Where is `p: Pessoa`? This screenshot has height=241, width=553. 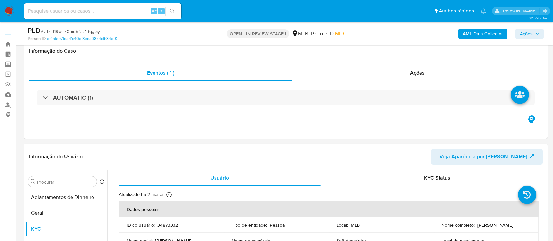 p: Pessoa is located at coordinates (277, 225).